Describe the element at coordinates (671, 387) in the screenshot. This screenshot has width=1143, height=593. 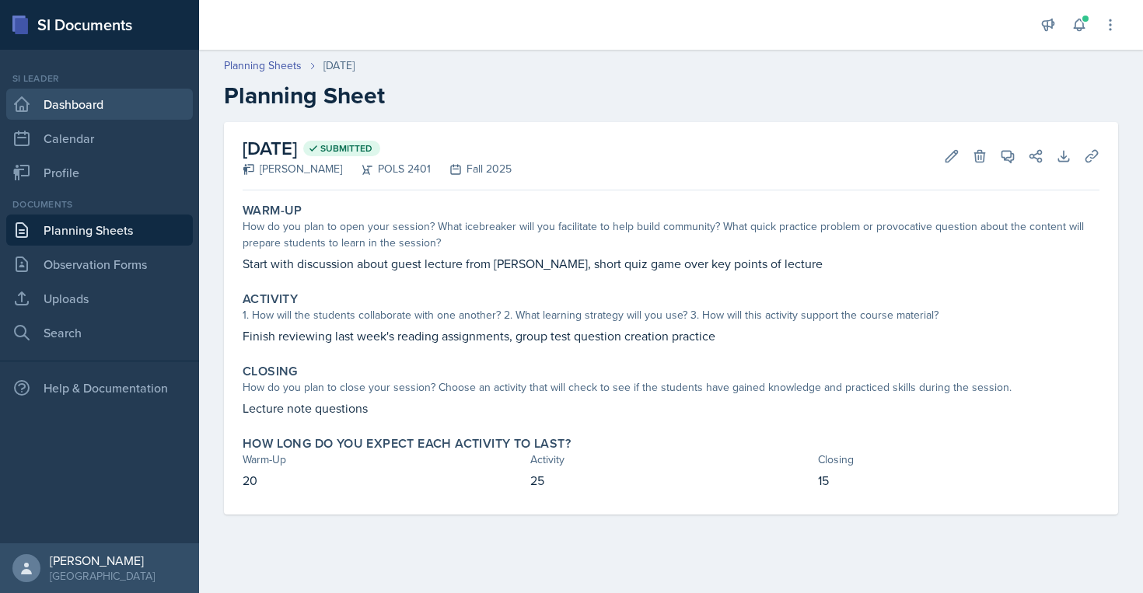
I see `div: How do you plan to close your session? Choose an activity that will check to see if the students ...` at that location.